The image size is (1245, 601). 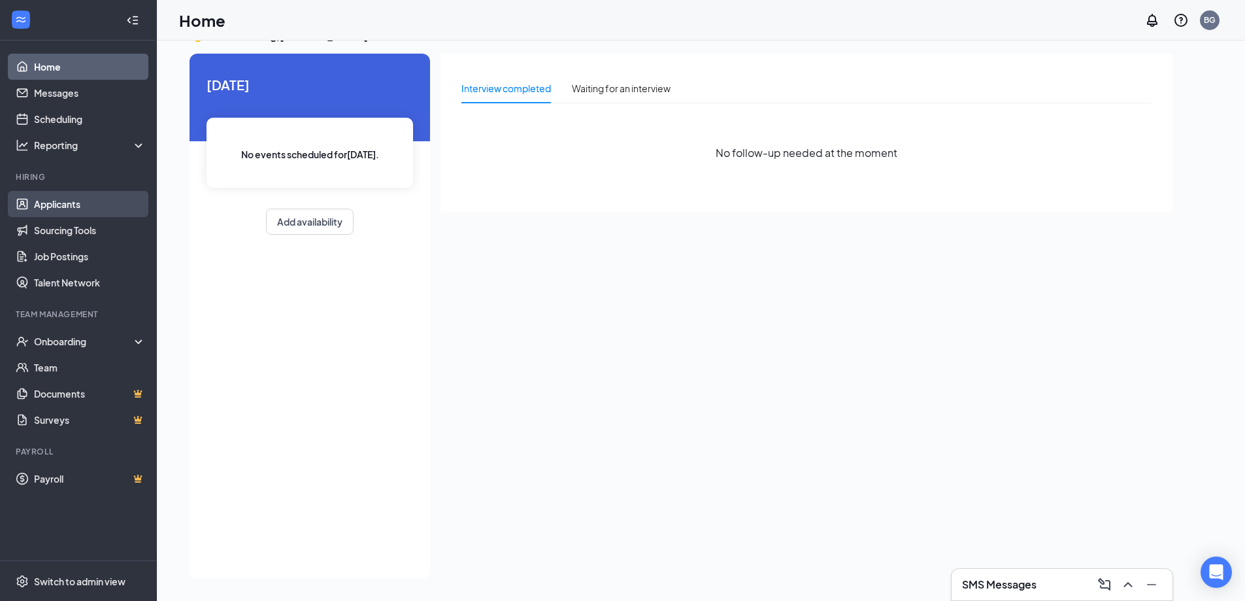 I want to click on svg: Minimize, so click(x=1151, y=584).